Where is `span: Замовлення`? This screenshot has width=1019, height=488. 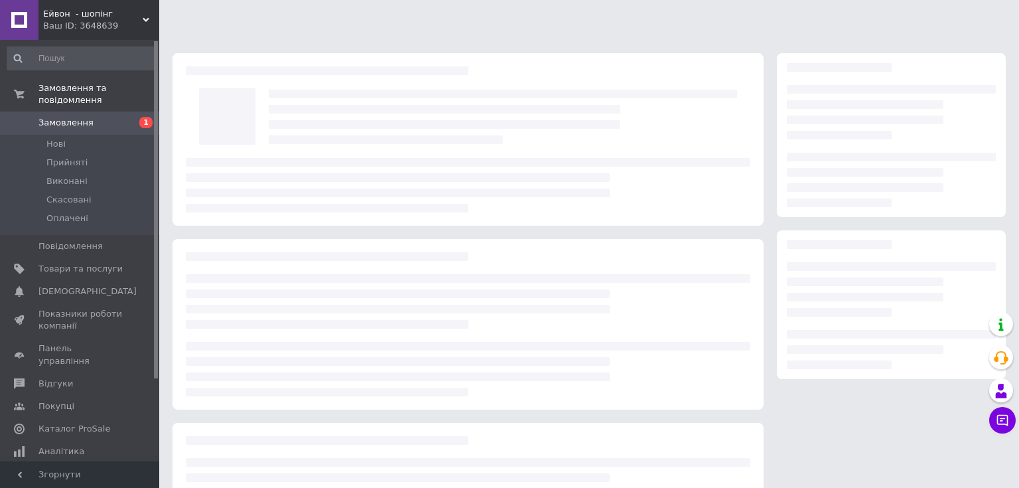
span: Замовлення is located at coordinates (66, 123).